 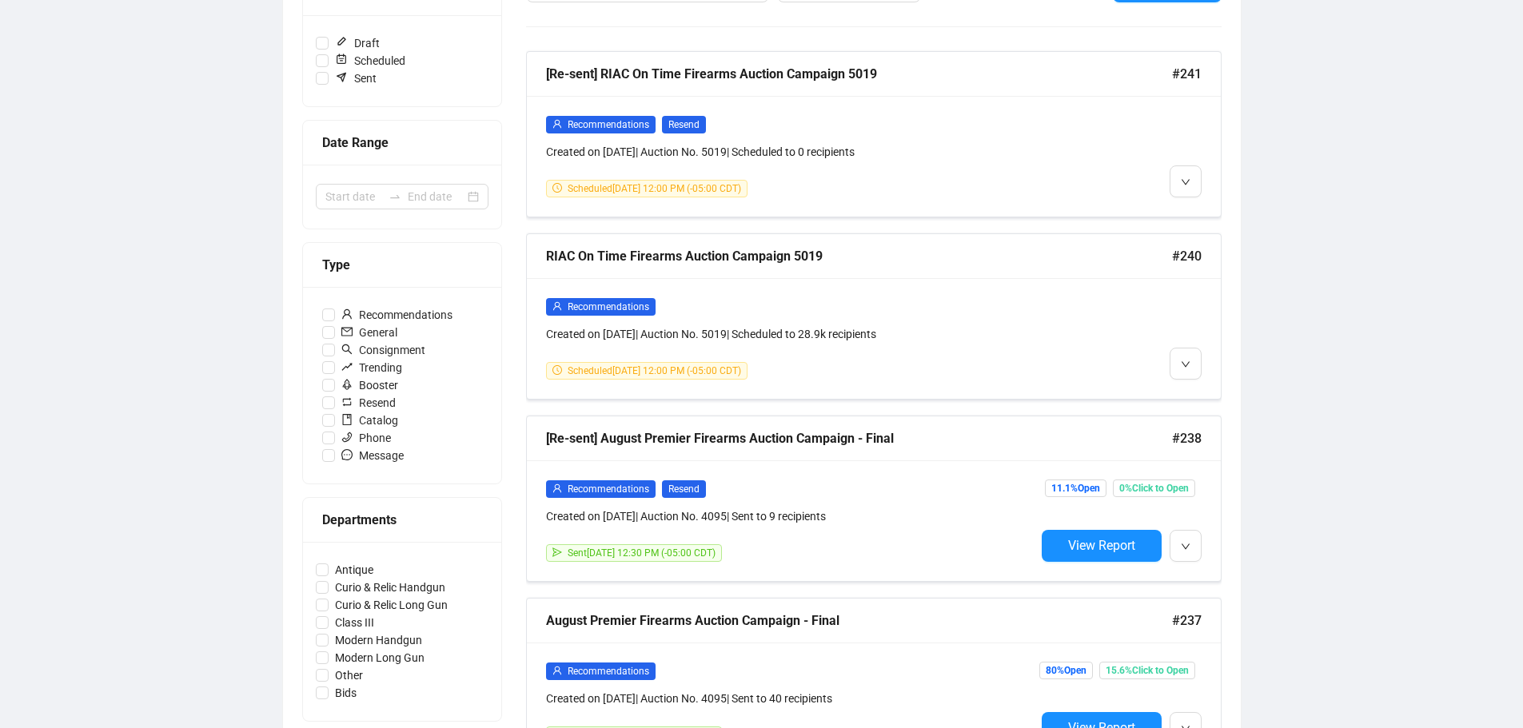 I want to click on button: View Report, so click(x=1102, y=546).